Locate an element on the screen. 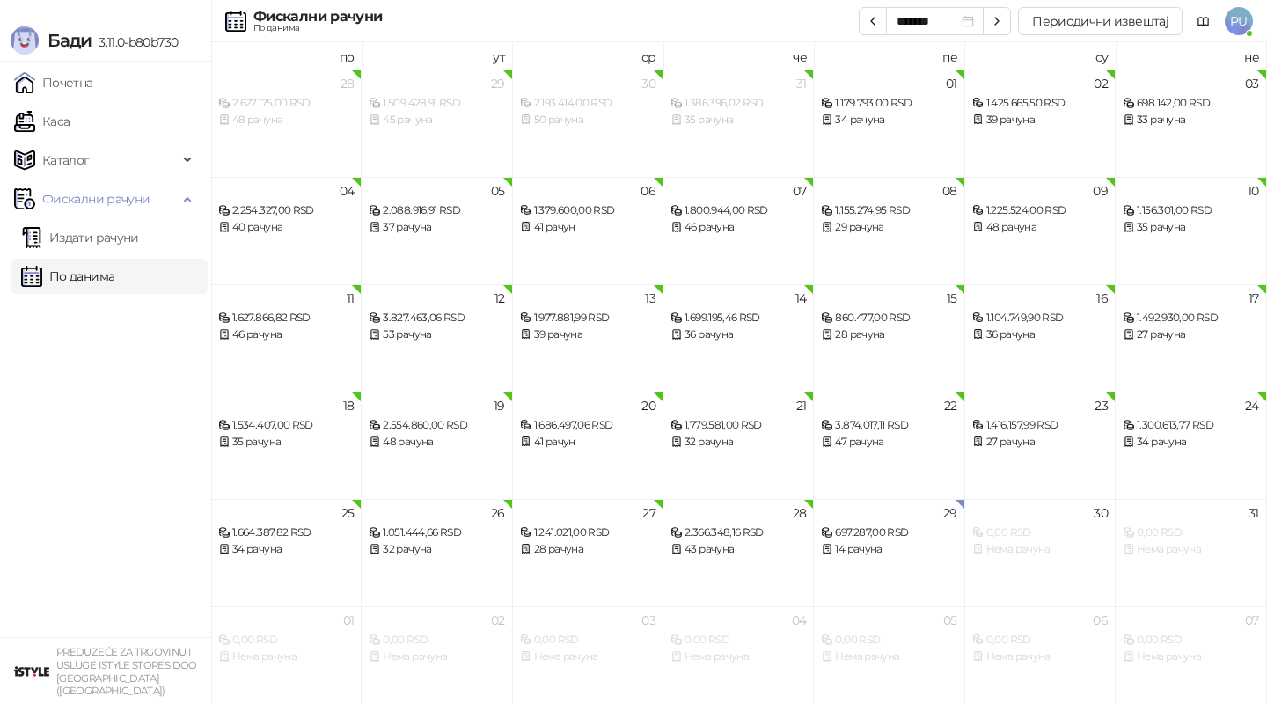 This screenshot has width=1267, height=704. td: 2025-08-18 is located at coordinates (286, 445).